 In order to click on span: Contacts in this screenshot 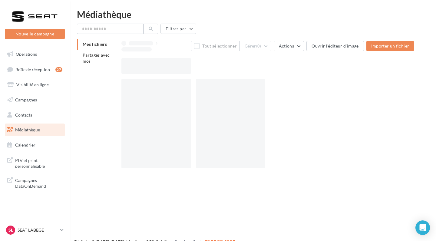, I will do `click(24, 114)`.